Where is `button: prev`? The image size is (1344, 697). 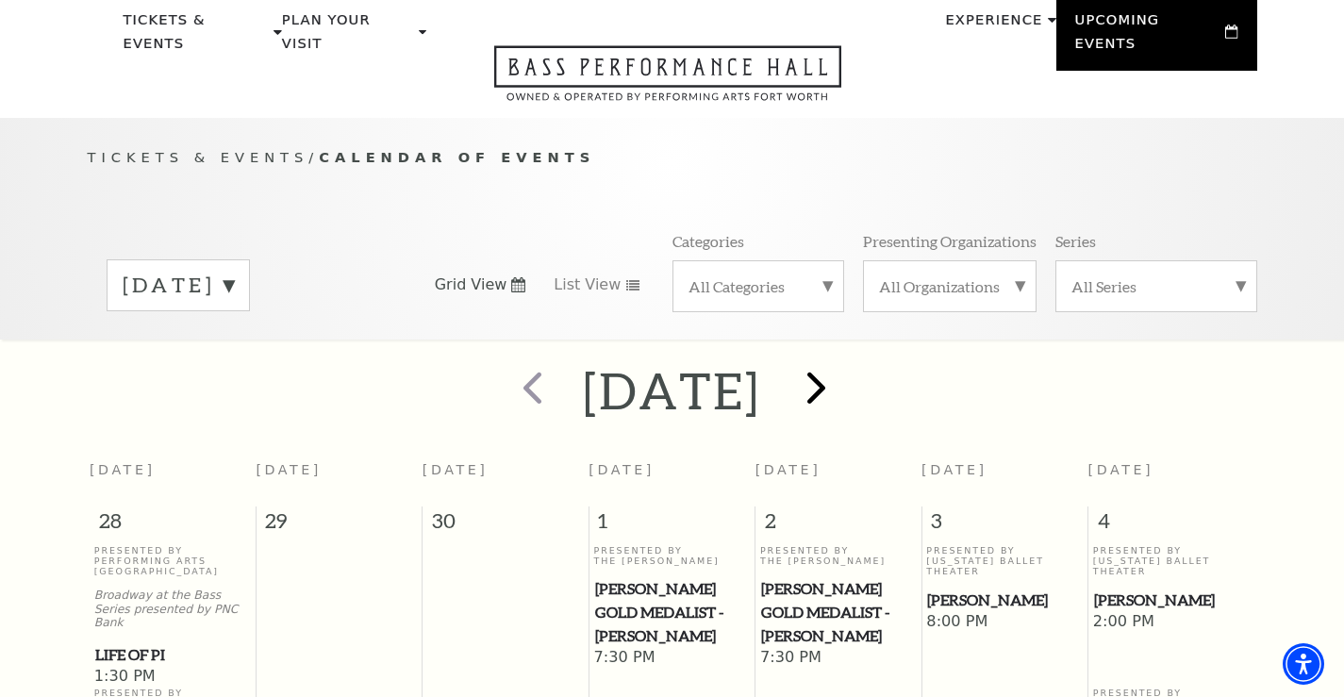
button: prev is located at coordinates (530, 391).